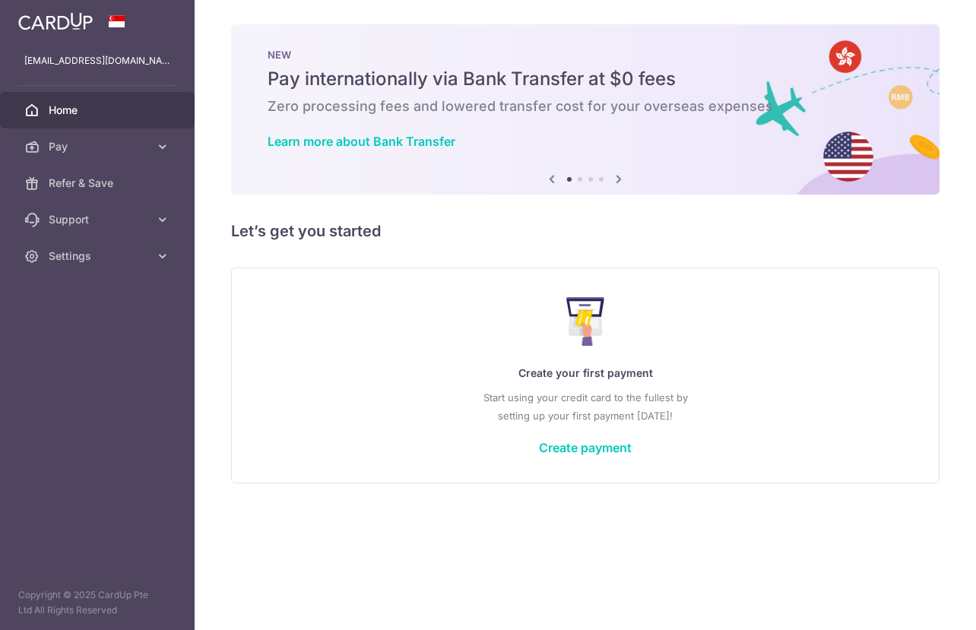 This screenshot has width=976, height=630. I want to click on p: Create your first payment, so click(585, 373).